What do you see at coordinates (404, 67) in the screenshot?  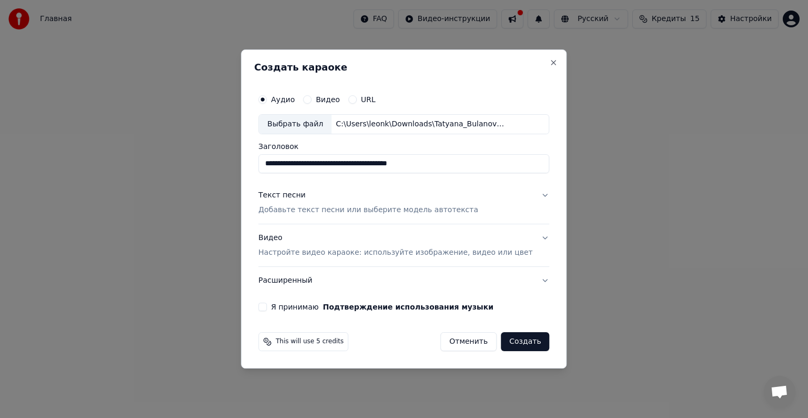 I see `h2: Создать караоке` at bounding box center [404, 67].